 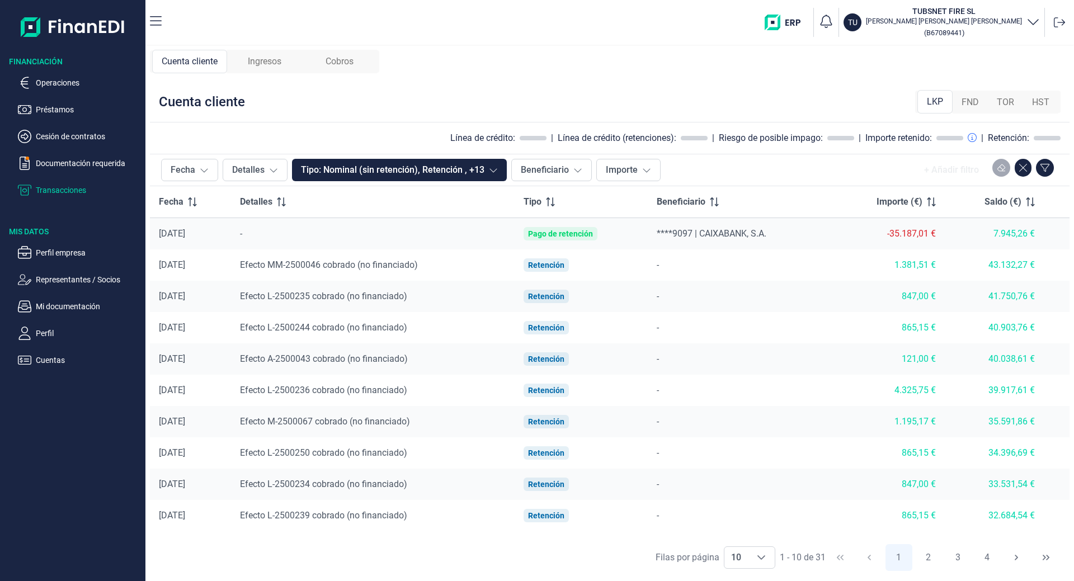 What do you see at coordinates (88, 280) in the screenshot?
I see `p: Representantes / Socios` at bounding box center [88, 280].